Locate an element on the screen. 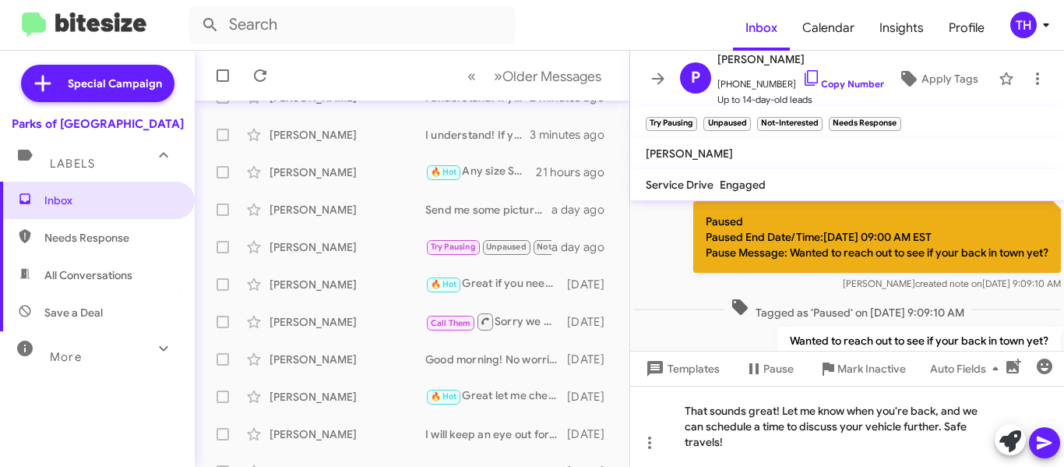 This screenshot has width=1064, height=467. span: Try Pausing is located at coordinates (453, 246).